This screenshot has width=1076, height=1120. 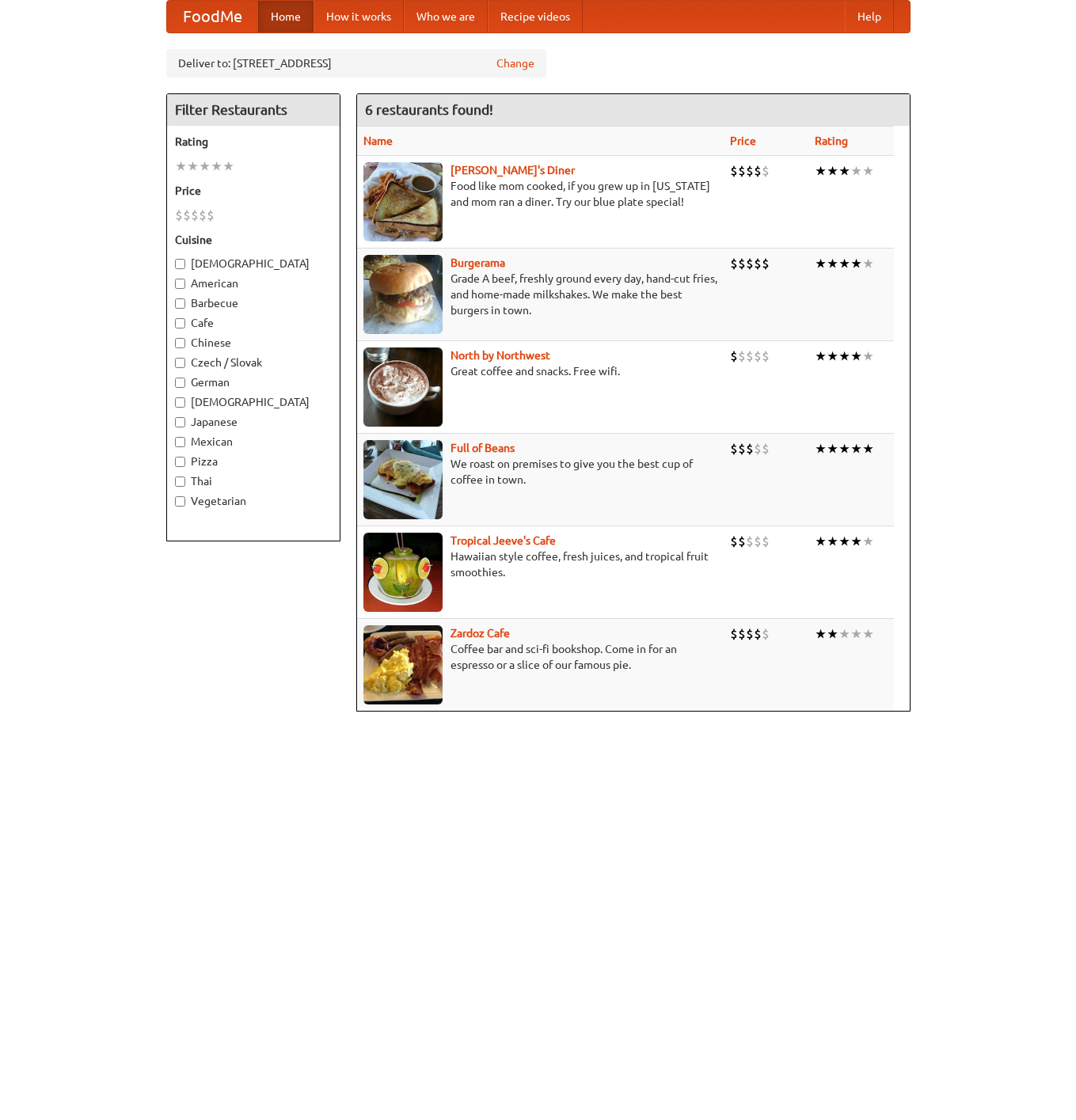 I want to click on input: Cafe, so click(x=179, y=323).